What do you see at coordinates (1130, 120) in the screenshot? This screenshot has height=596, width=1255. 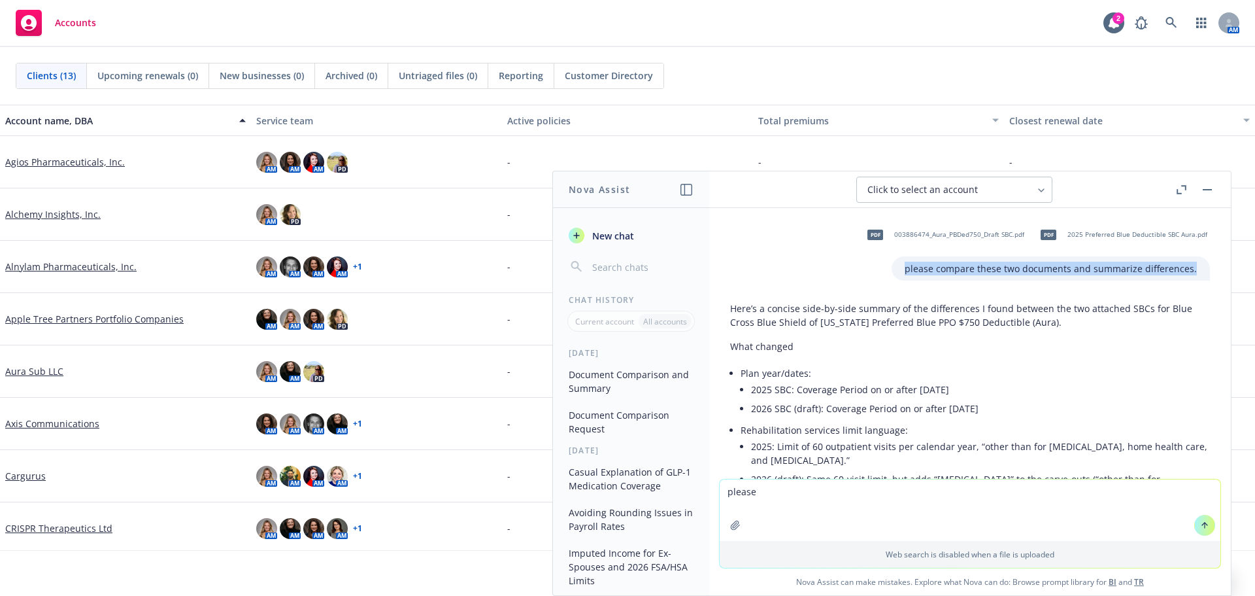 I see `button: Closest renewal date` at bounding box center [1130, 120].